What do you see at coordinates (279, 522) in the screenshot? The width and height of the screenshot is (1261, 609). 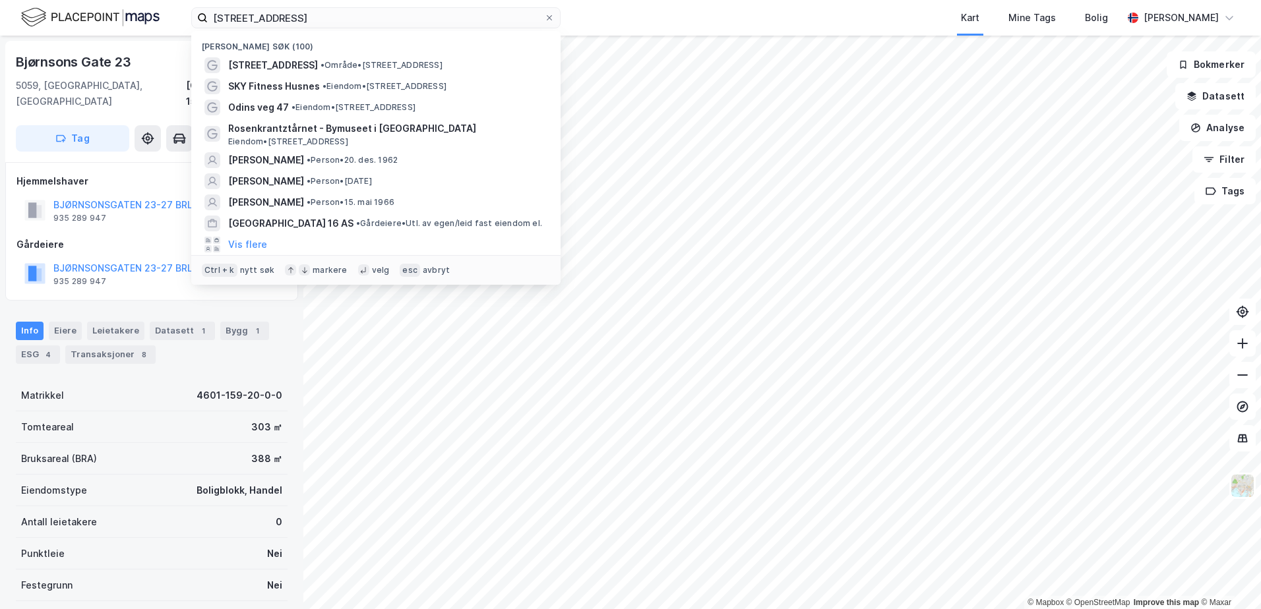 I see `div: 0` at bounding box center [279, 522].